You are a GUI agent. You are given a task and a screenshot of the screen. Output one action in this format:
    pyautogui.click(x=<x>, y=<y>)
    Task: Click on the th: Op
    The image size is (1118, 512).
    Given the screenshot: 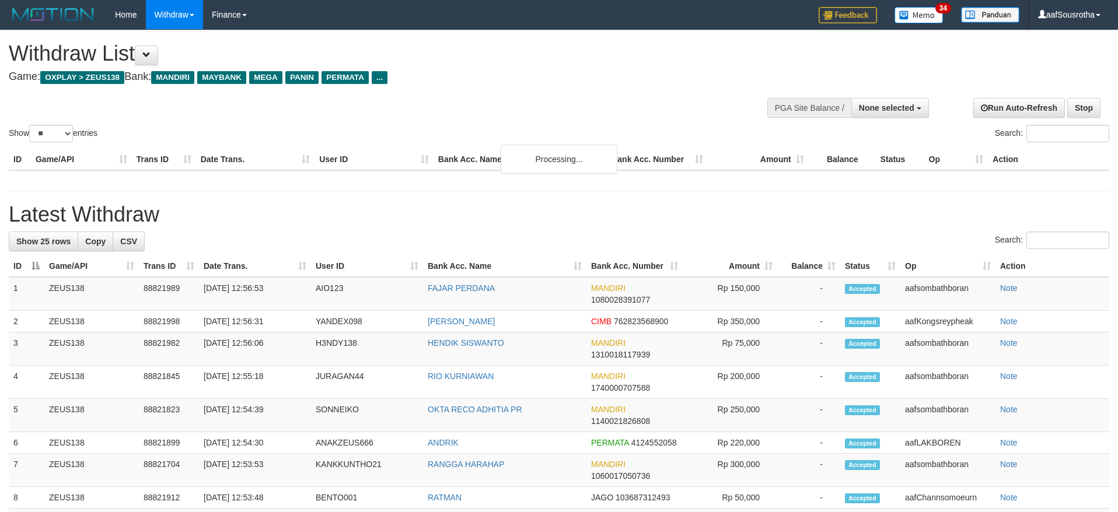 What is the action you would take?
    pyautogui.click(x=956, y=159)
    